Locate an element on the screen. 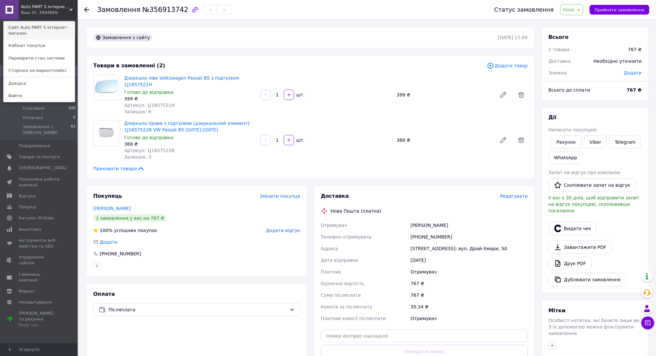 This screenshot has height=356, width=656. a: Кабінет покупця is located at coordinates (39, 46).